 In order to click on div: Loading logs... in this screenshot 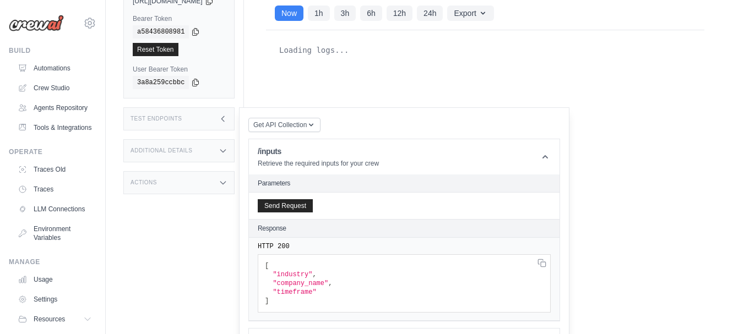, I will do `click(485, 50)`.